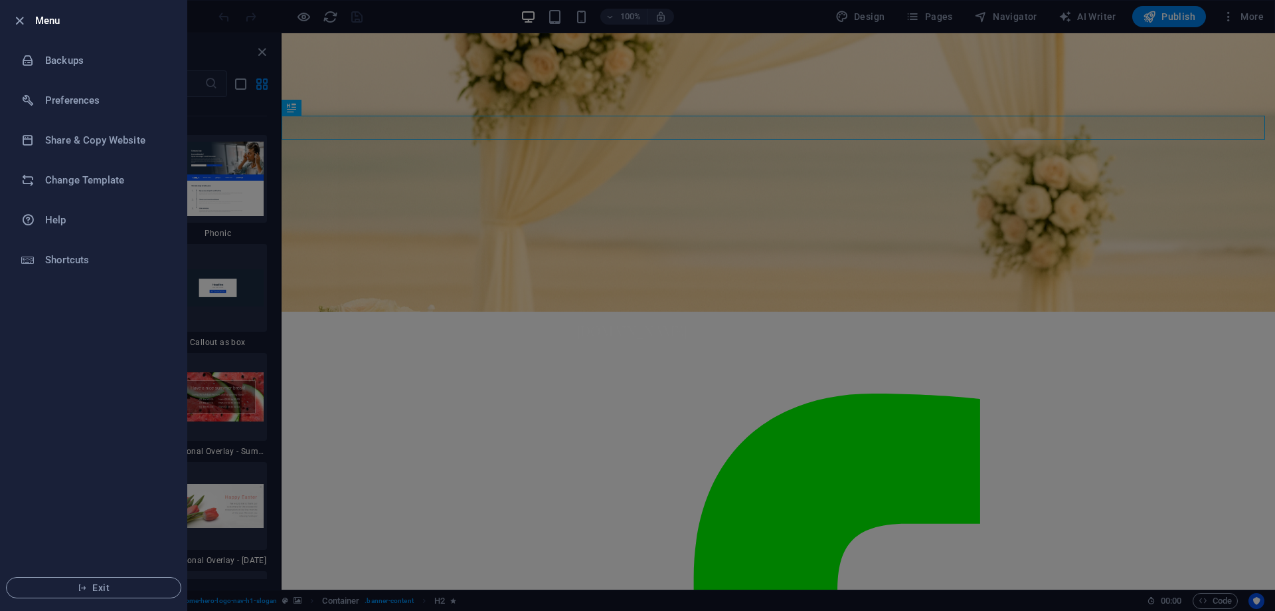 Image resolution: width=1275 pixels, height=611 pixels. I want to click on a: Help, so click(94, 220).